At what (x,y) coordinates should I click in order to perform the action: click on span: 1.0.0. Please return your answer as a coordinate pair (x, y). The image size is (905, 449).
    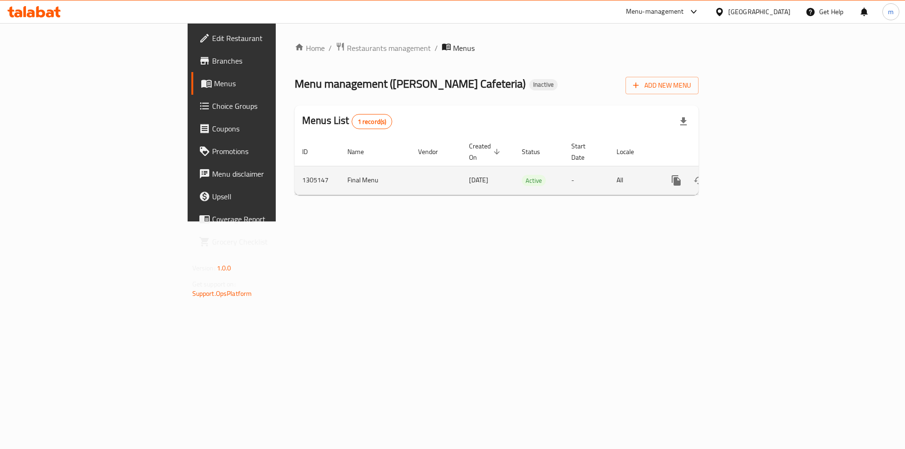
    Looking at the image, I should click on (224, 268).